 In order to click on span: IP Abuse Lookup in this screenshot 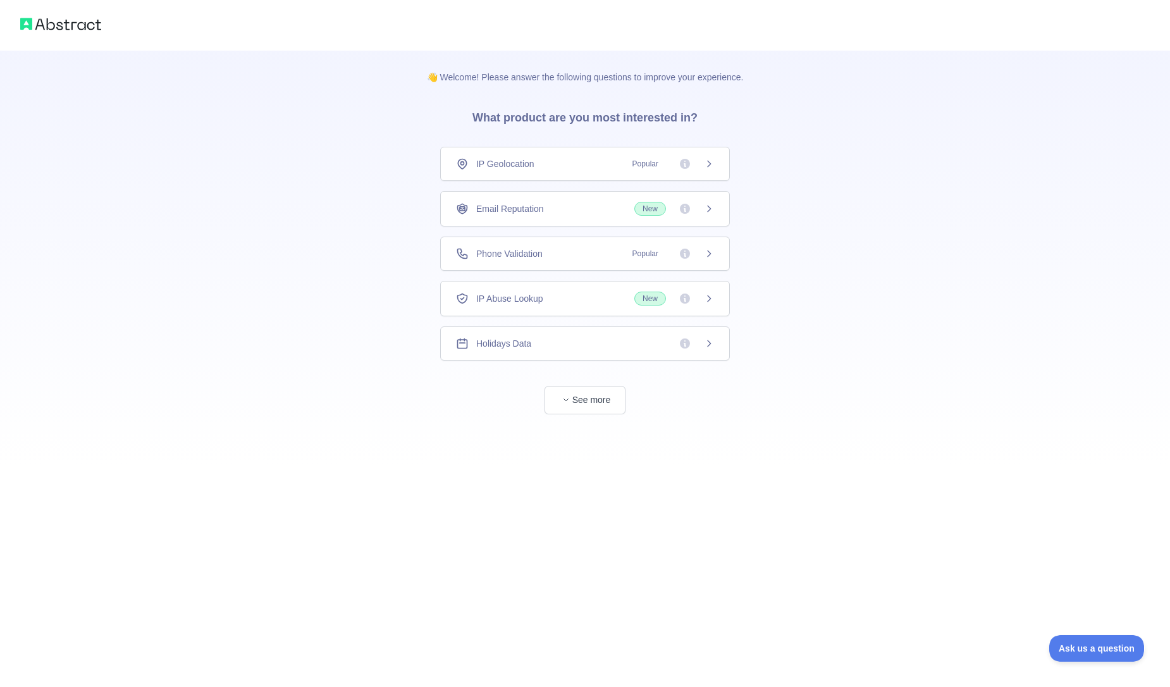, I will do `click(510, 299)`.